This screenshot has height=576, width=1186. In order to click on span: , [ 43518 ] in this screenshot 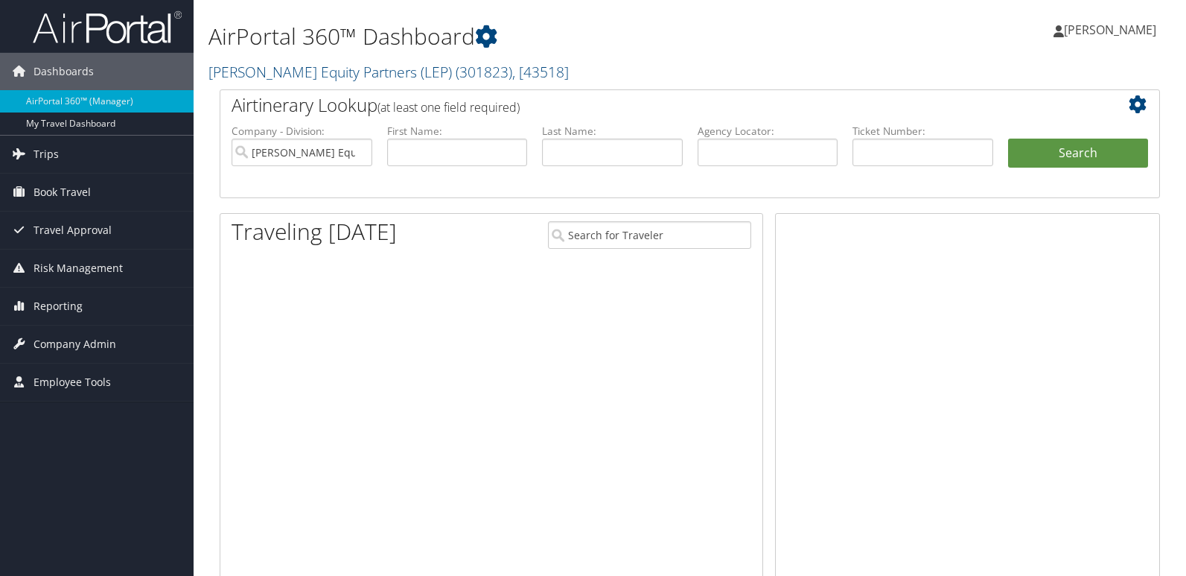, I will do `click(541, 71)`.